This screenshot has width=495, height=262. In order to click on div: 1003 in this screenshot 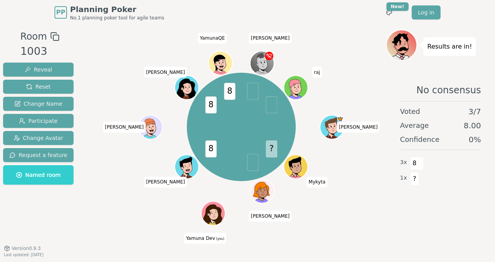, I will do `click(40, 51)`.